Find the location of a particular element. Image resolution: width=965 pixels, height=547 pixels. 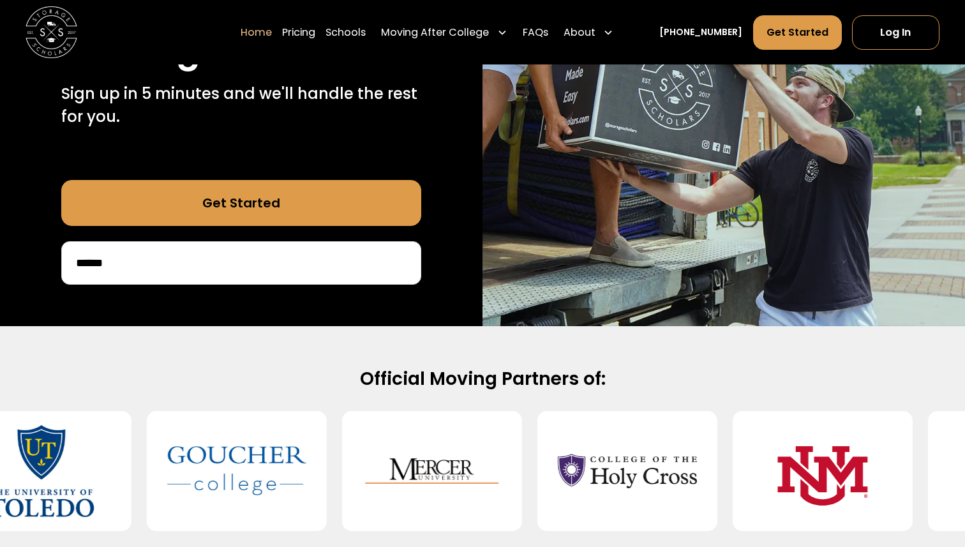

a: Schools is located at coordinates (345, 32).